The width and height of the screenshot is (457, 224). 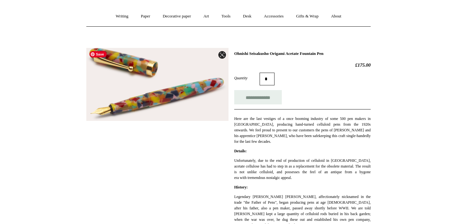 What do you see at coordinates (122, 16) in the screenshot?
I see `a: Writing` at bounding box center [122, 16].